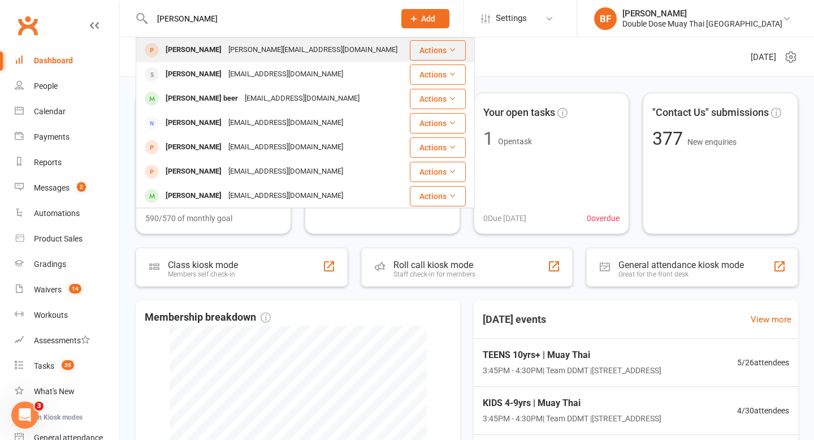  What do you see at coordinates (681, 264) in the screenshot?
I see `div: General attendance kiosk mode` at bounding box center [681, 264].